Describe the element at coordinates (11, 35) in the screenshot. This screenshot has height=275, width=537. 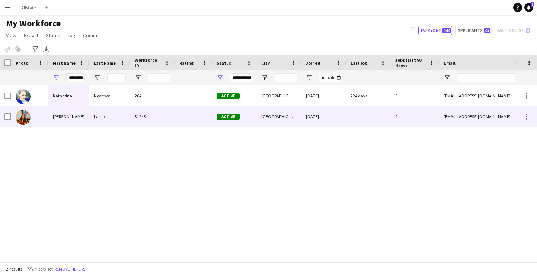
I see `span: View` at that location.